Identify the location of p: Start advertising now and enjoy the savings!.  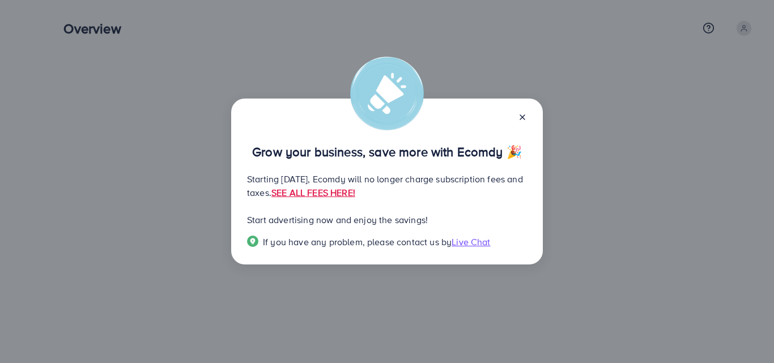
(387, 220).